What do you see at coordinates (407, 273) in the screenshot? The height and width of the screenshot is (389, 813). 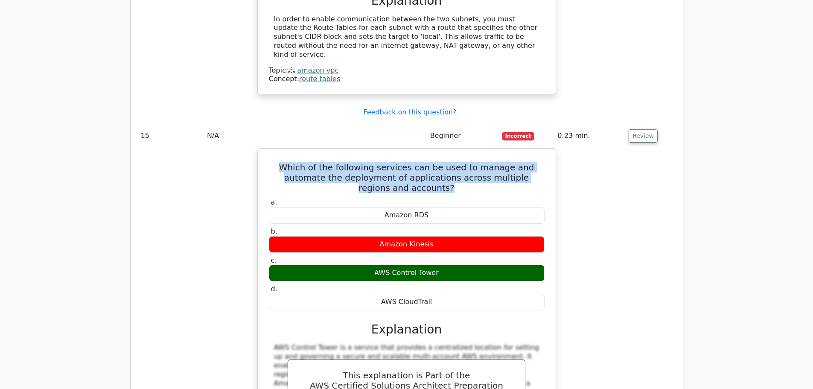 I see `div: AWS Control Tower` at bounding box center [407, 273].